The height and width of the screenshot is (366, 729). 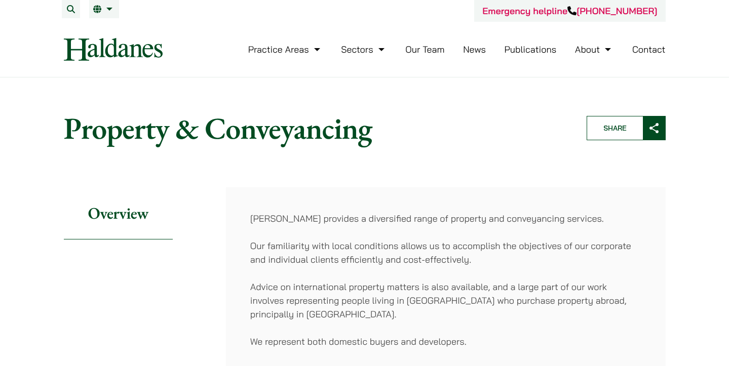 I want to click on h2: Overview, so click(x=118, y=213).